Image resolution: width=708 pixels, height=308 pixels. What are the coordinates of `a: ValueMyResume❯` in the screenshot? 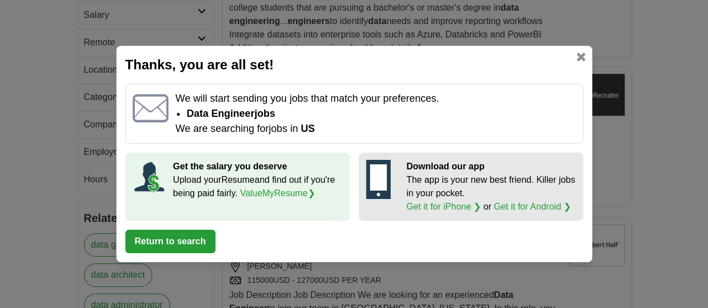 It's located at (278, 193).